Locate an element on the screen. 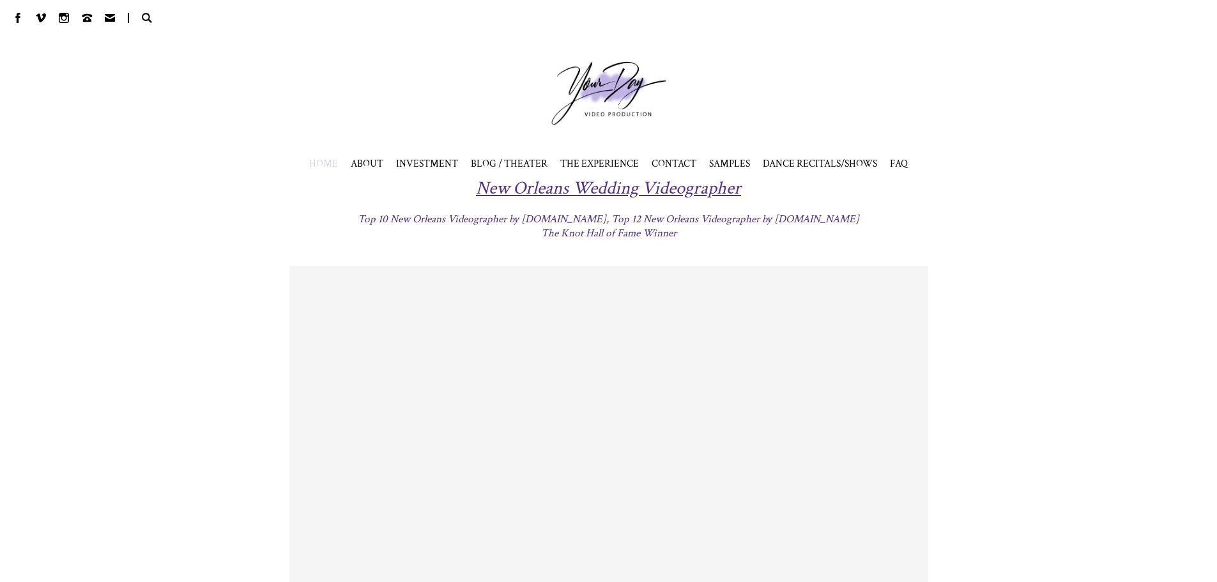 This screenshot has width=1217, height=582. a: BLOG / THEATER is located at coordinates (509, 164).